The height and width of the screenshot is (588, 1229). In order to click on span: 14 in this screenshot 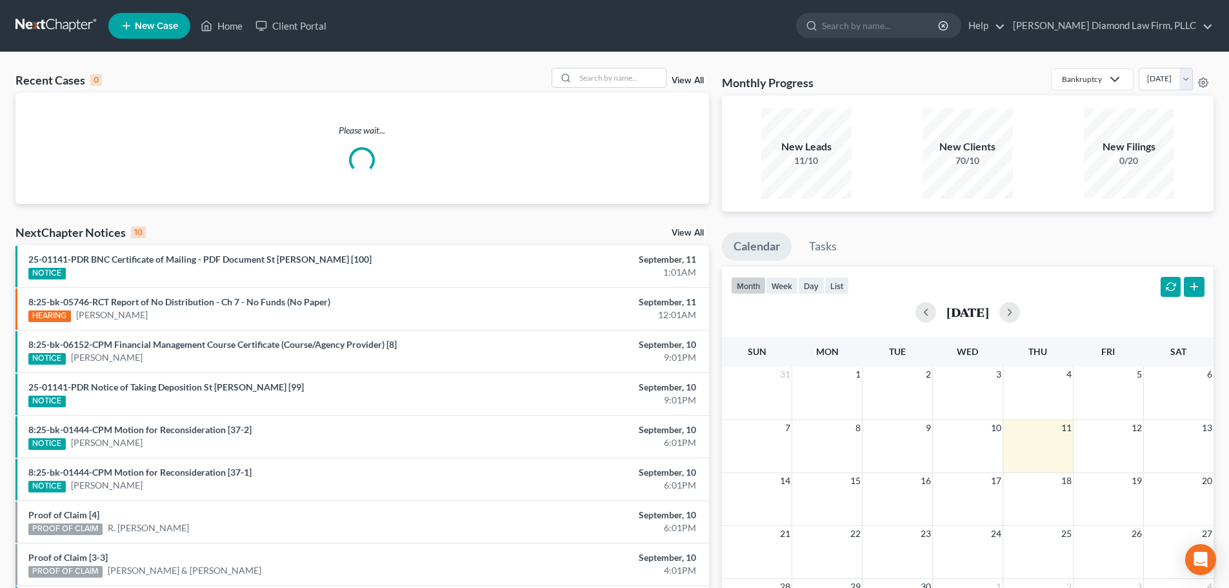, I will do `click(785, 481)`.